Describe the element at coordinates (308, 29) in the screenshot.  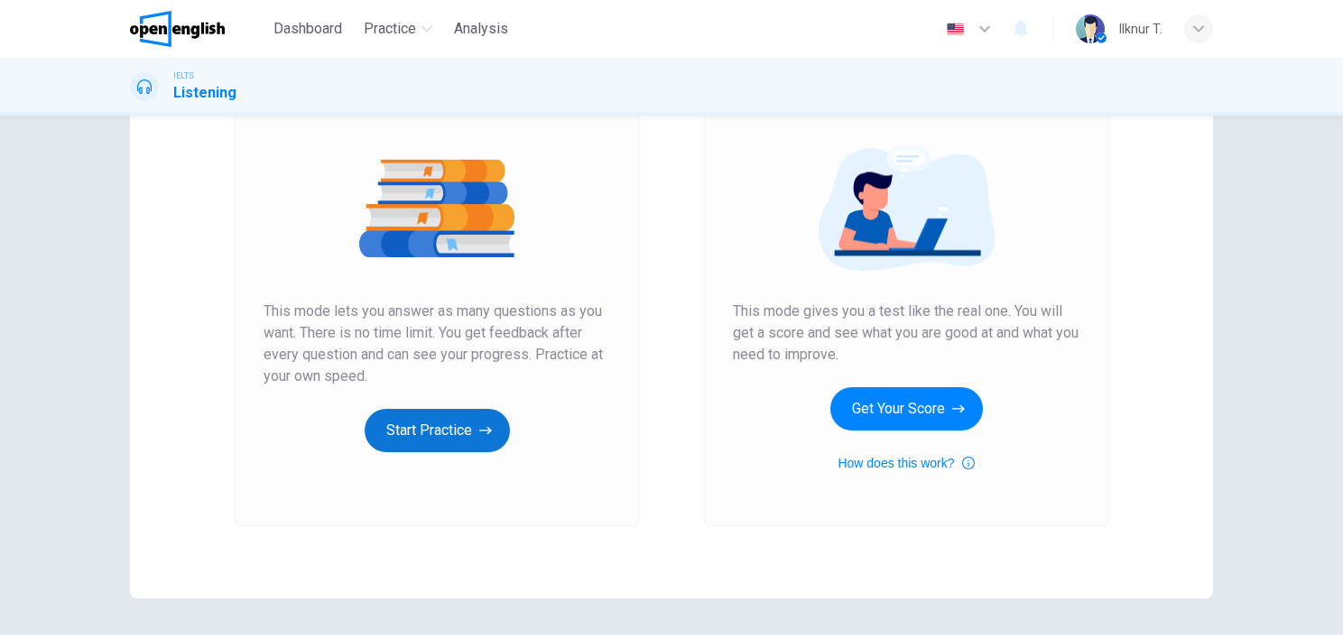
I see `a: Dashboard` at that location.